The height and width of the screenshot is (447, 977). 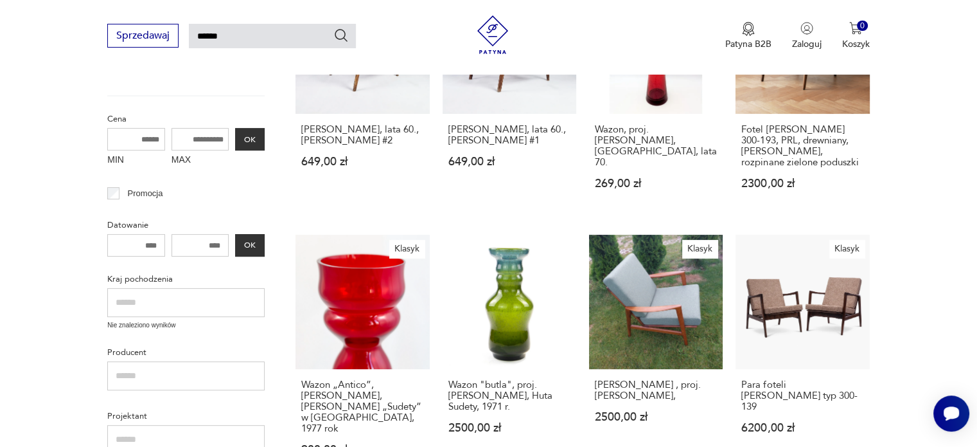 I want to click on img: Ikona medalu, so click(x=749, y=29).